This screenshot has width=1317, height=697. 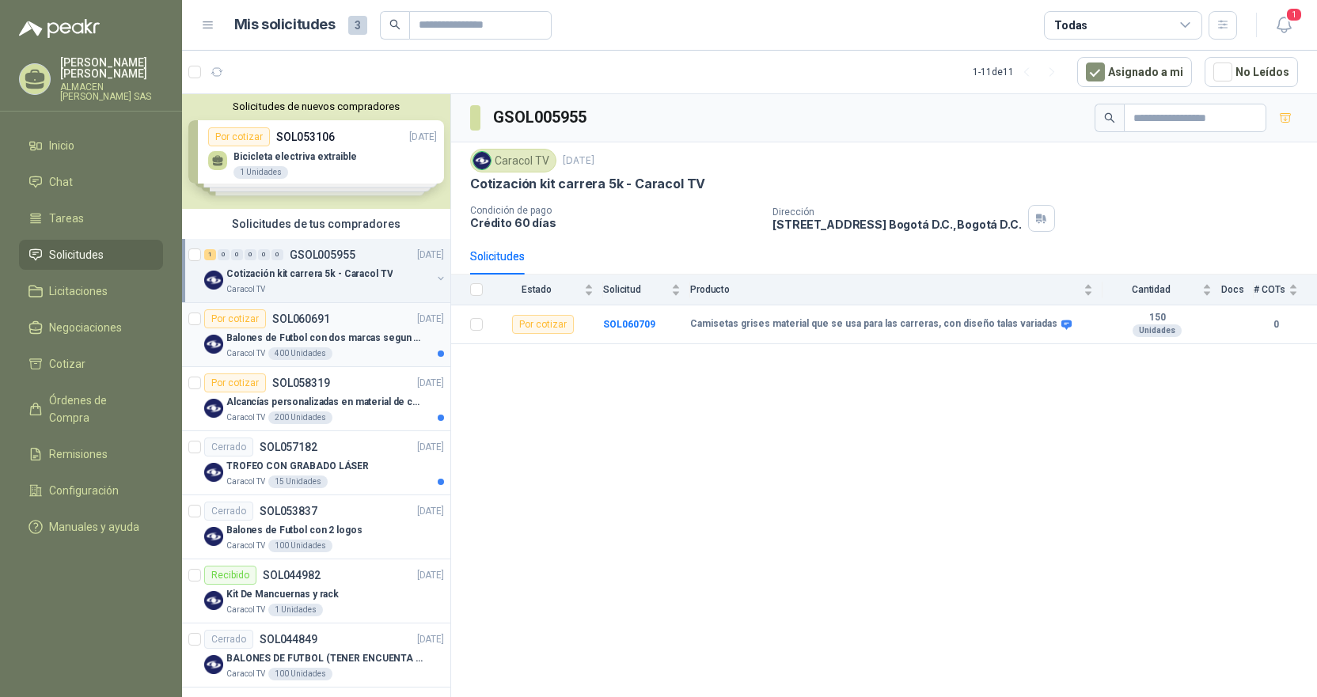 What do you see at coordinates (91, 218) in the screenshot?
I see `a: Tareas` at bounding box center [91, 218].